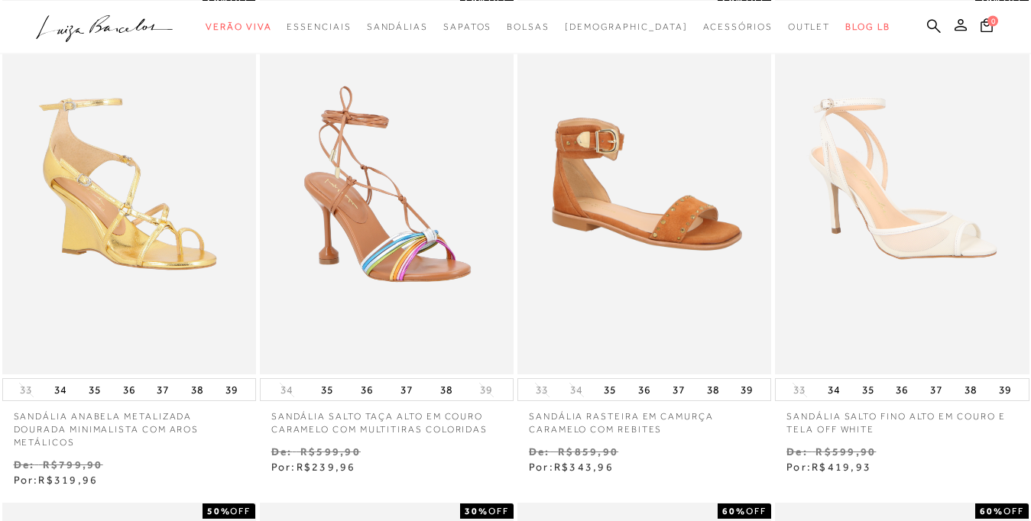 Image resolution: width=1031 pixels, height=521 pixels. I want to click on a: noSubCategoriesText, so click(626, 26).